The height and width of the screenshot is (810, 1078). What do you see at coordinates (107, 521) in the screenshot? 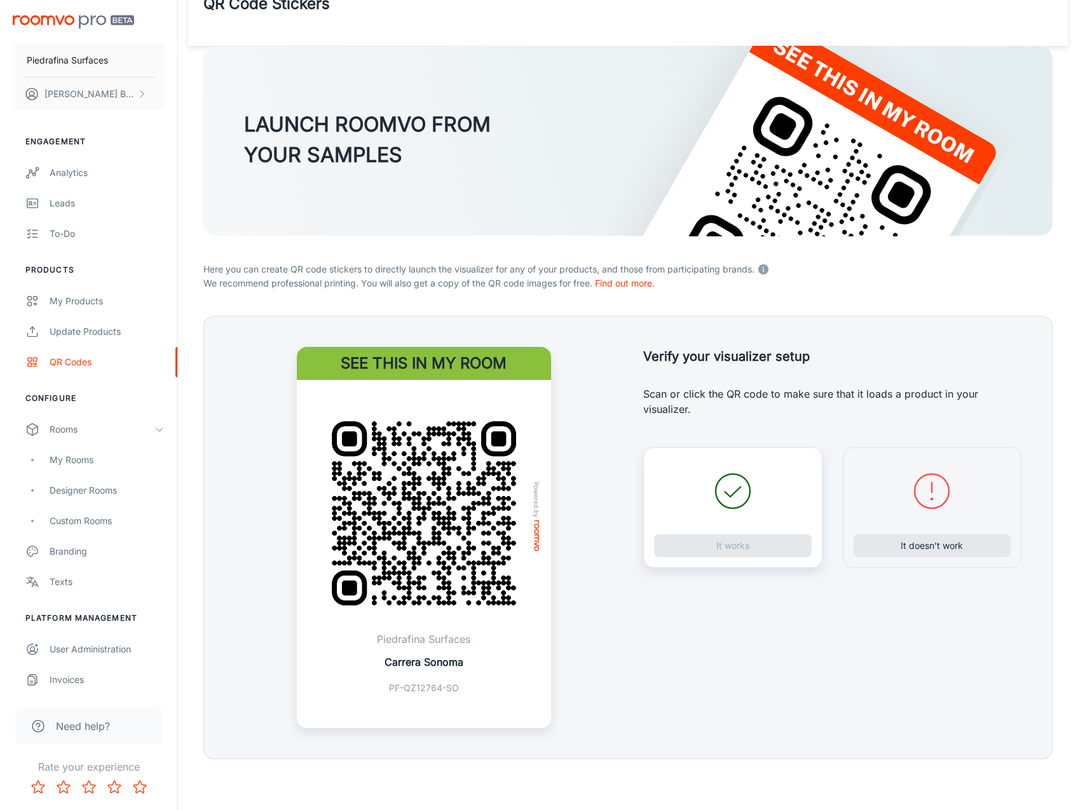
I see `div: Custom Rooms` at bounding box center [107, 521].